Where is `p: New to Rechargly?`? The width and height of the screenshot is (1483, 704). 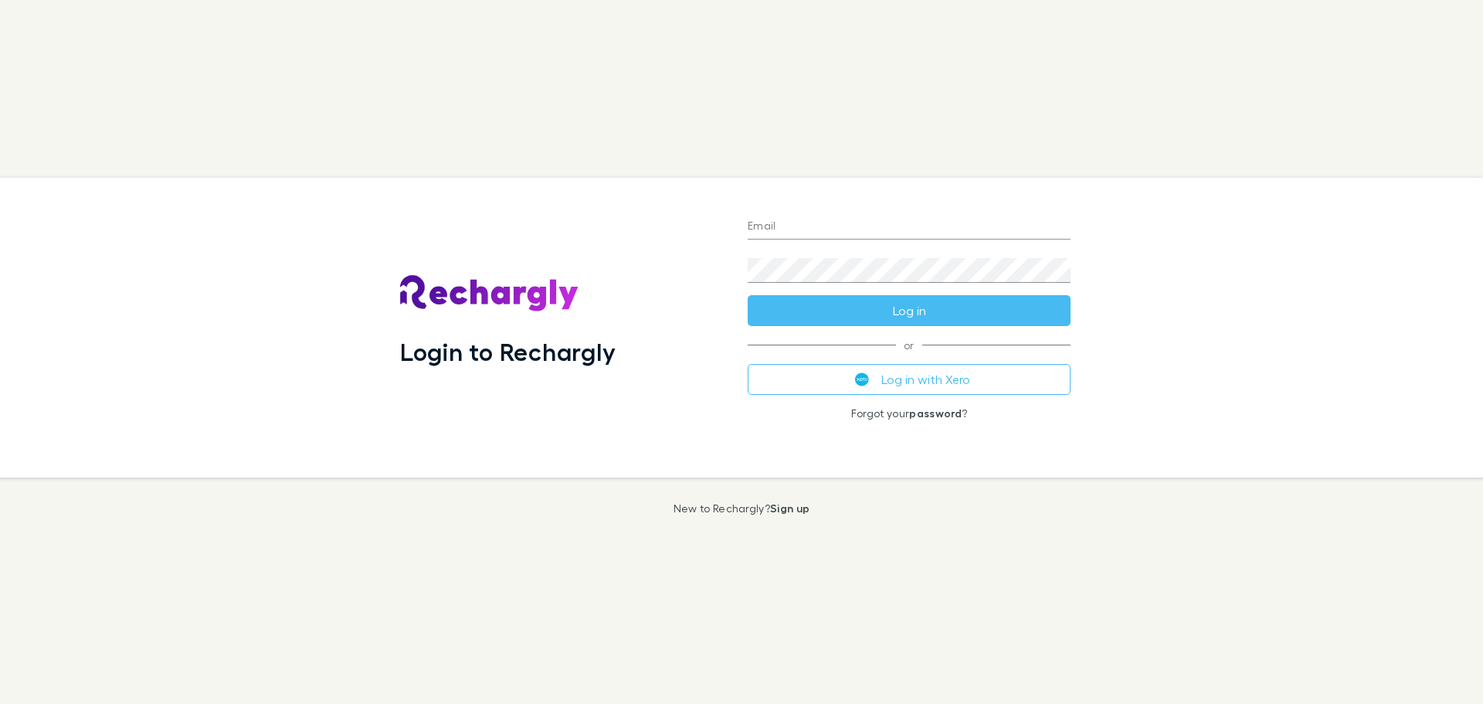 p: New to Rechargly? is located at coordinates (742, 508).